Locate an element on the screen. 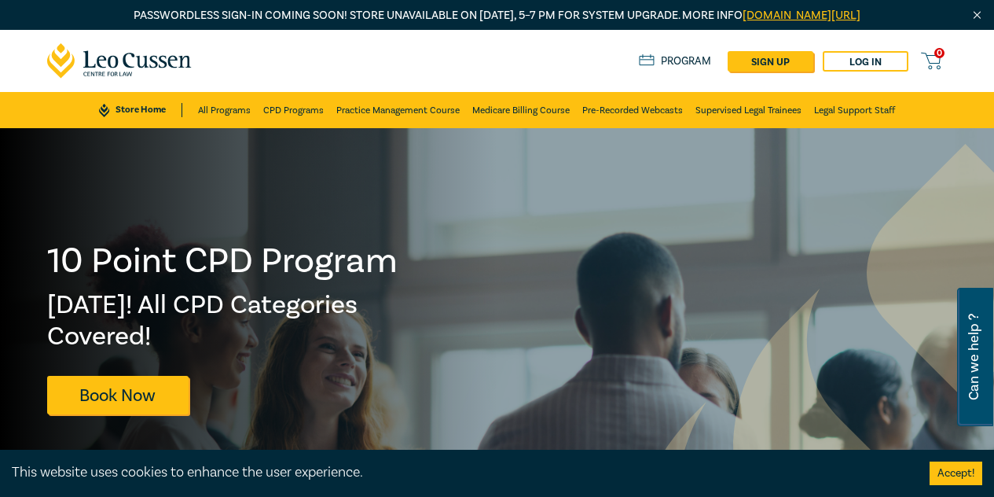 This screenshot has width=994, height=497. a: Book Now is located at coordinates (118, 394).